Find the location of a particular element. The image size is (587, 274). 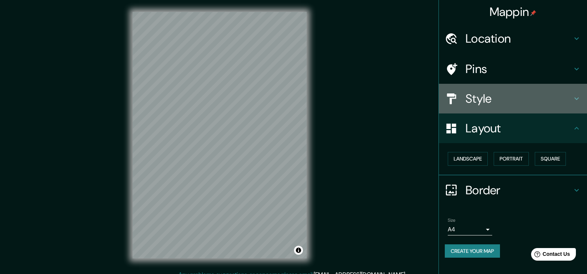

div: Location is located at coordinates (513, 39).